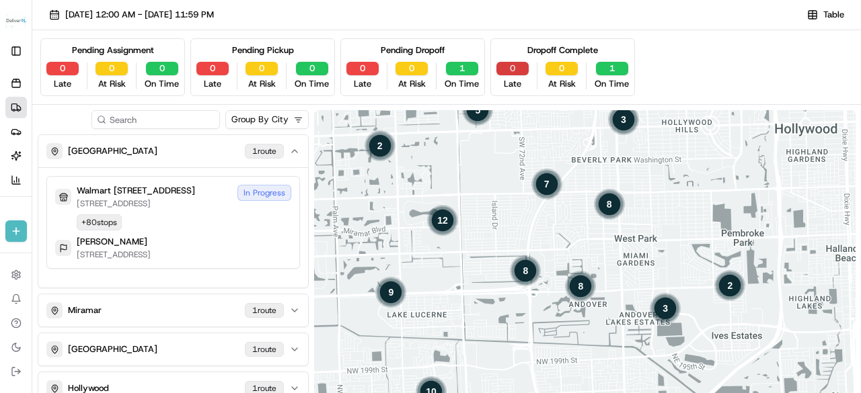  I want to click on button: Table, so click(825, 15).